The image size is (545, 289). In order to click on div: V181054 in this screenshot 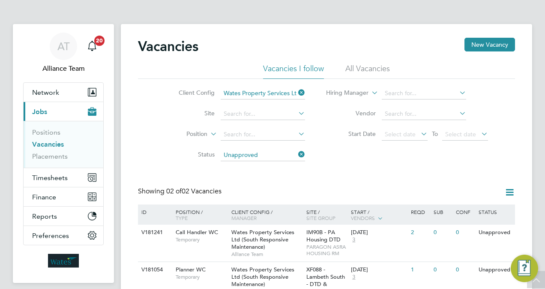, I will do `click(154, 270)`.